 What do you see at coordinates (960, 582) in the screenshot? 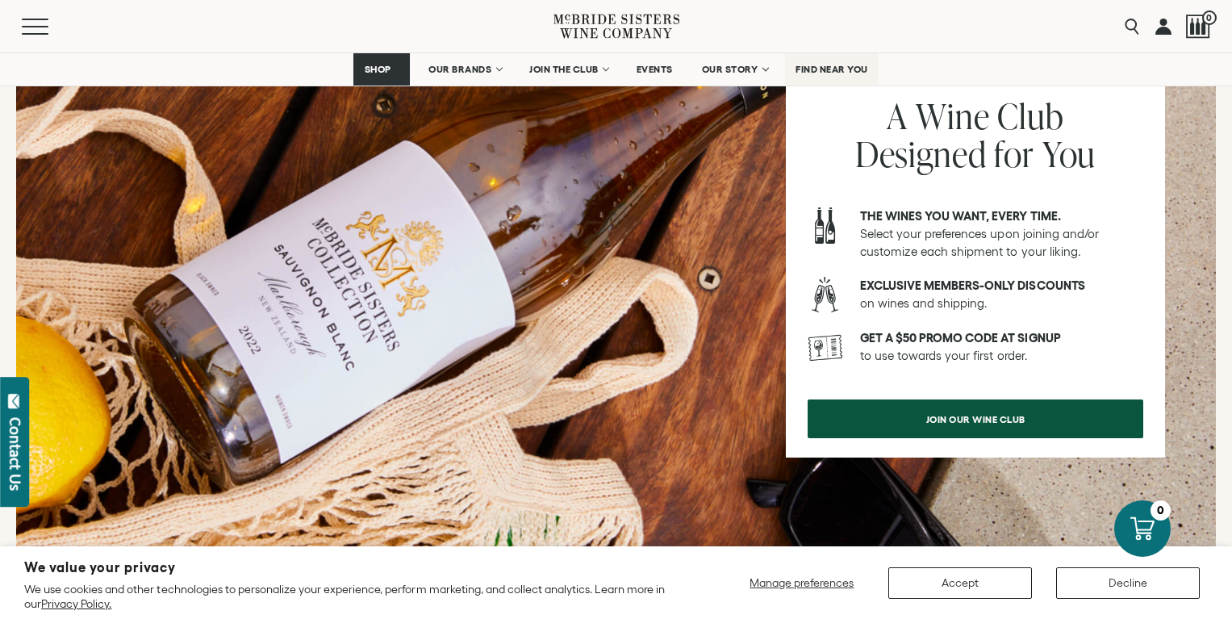
I see `button: Accept` at bounding box center [960, 582].